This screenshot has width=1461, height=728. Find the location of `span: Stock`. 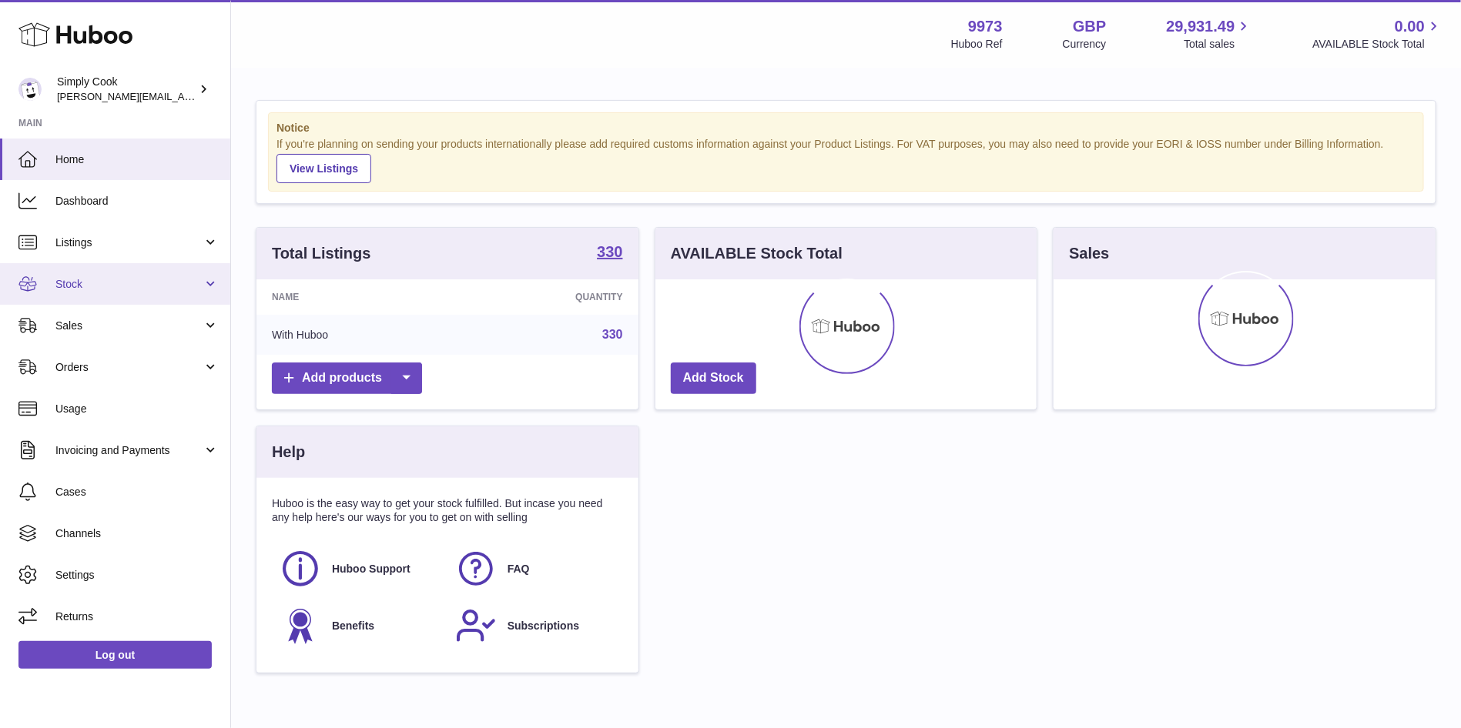

span: Stock is located at coordinates (129, 284).